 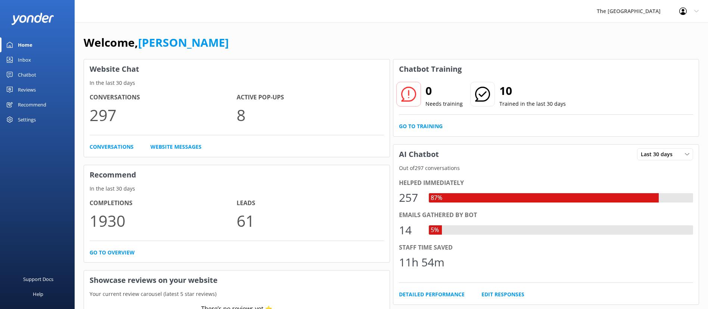 What do you see at coordinates (431, 69) in the screenshot?
I see `h3: Chatbot Training` at bounding box center [431, 69].